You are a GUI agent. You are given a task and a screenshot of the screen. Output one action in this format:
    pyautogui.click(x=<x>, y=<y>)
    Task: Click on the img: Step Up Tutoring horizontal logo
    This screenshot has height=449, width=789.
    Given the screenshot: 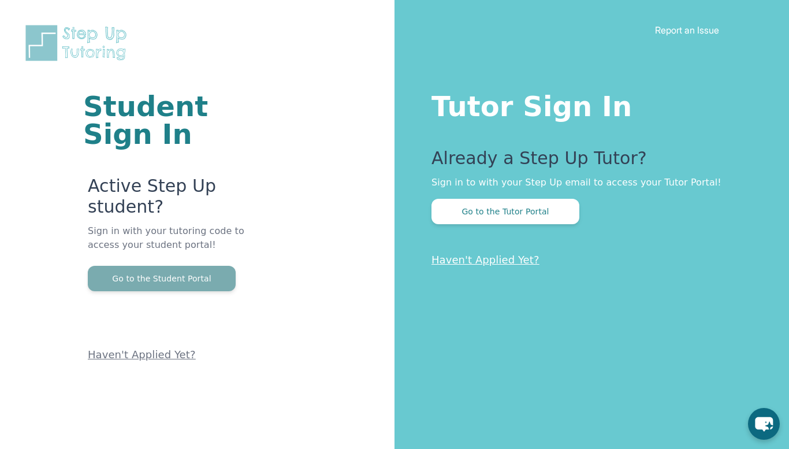 What is the action you would take?
    pyautogui.click(x=79, y=43)
    